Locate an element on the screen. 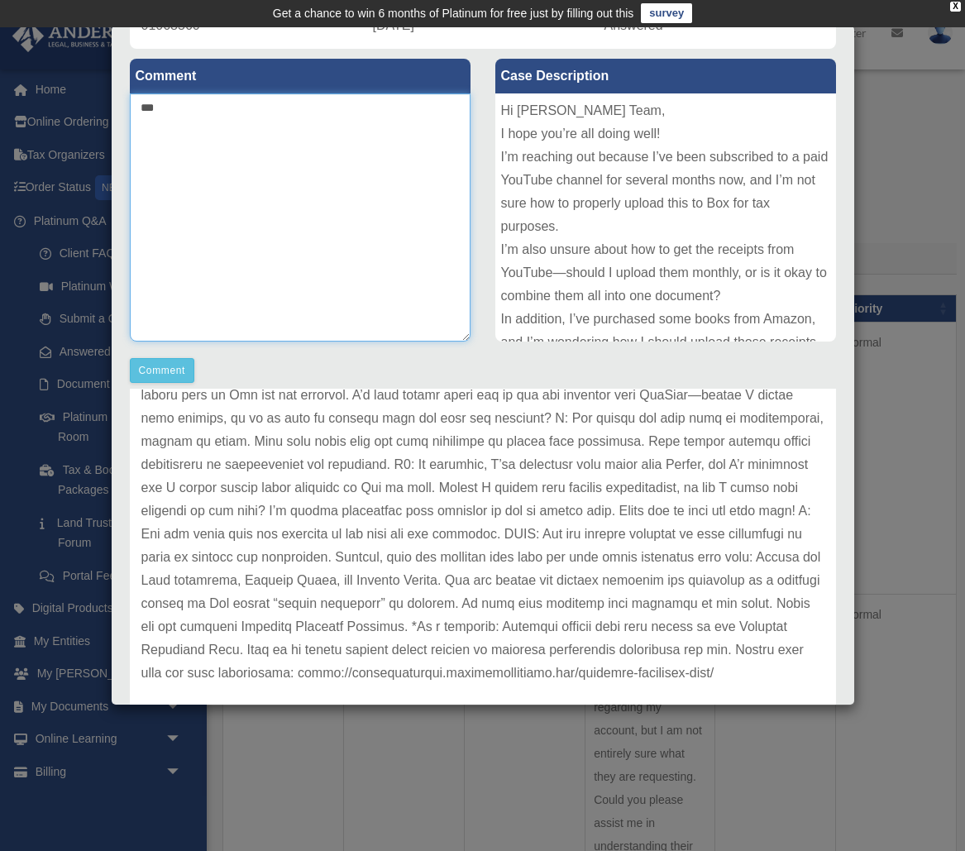 The width and height of the screenshot is (965, 851). div: Get a chance to win 6 months of Platinum for free just by filling out this is located at coordinates (453, 13).